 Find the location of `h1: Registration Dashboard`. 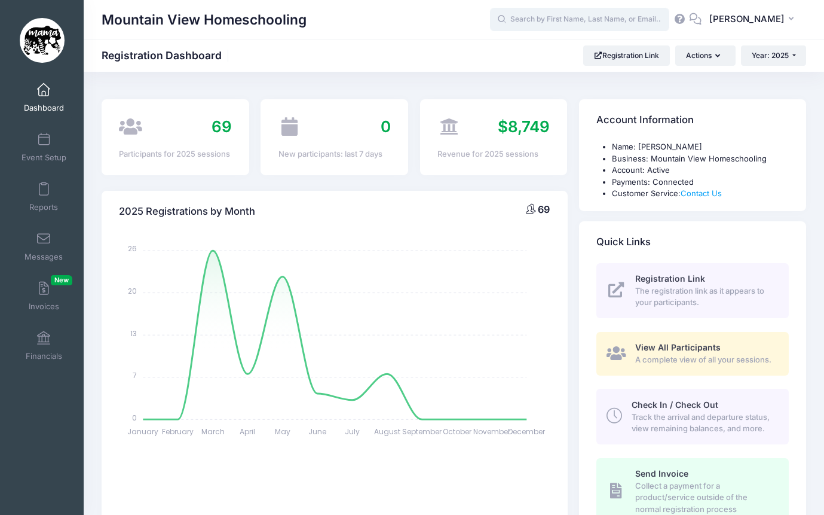

h1: Registration Dashboard is located at coordinates (167, 55).